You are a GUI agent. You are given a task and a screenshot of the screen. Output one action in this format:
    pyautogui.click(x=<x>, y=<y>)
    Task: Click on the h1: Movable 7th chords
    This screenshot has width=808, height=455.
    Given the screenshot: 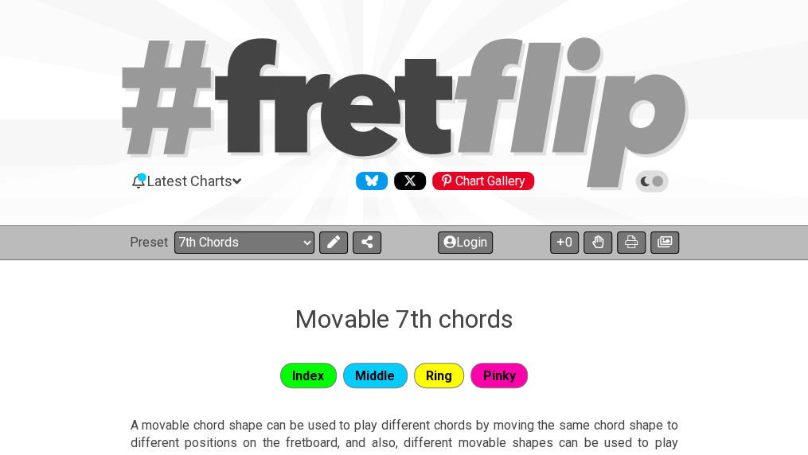 What is the action you would take?
    pyautogui.click(x=403, y=319)
    